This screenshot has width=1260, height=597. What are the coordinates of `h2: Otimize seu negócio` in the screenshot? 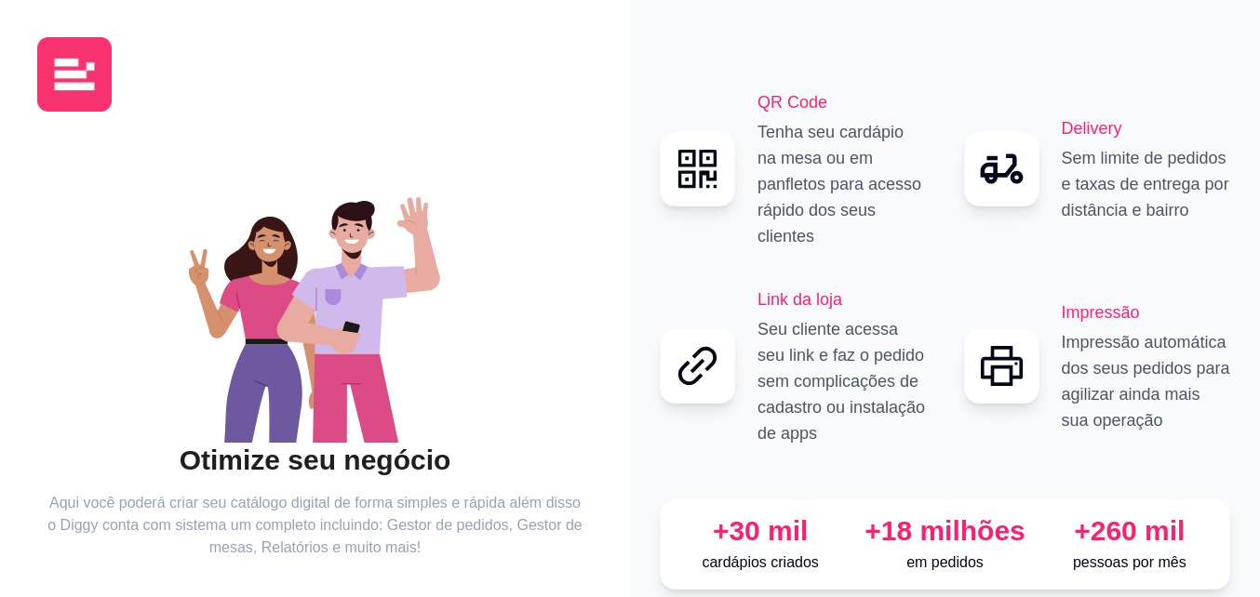 It's located at (315, 461).